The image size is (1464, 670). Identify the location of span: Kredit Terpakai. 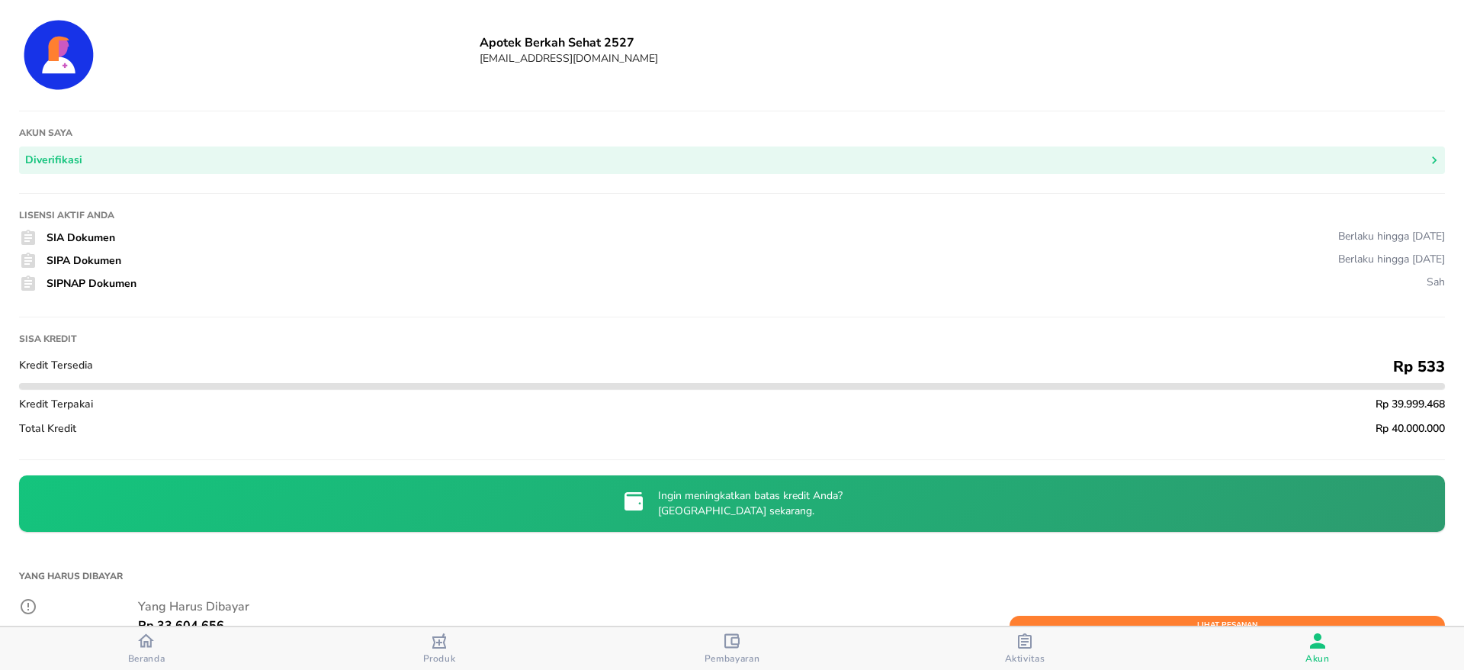
(56, 403).